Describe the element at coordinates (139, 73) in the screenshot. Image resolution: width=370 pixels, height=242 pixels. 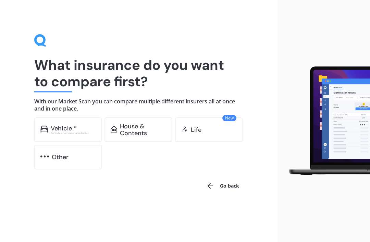
I see `h1: What insurance do you want to compare first?` at that location.